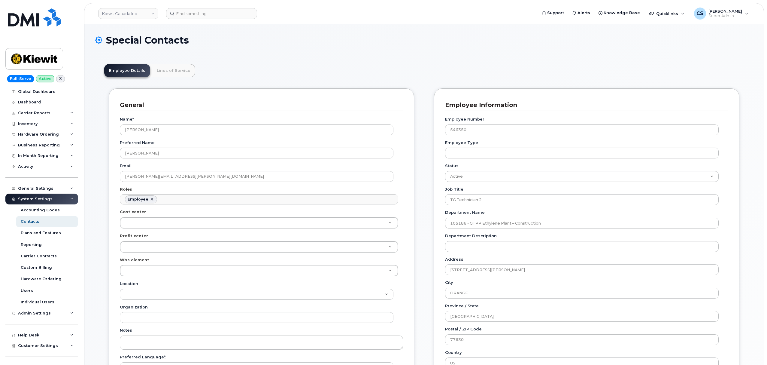 The image size is (767, 365). What do you see at coordinates (134, 235) in the screenshot?
I see `label: Profit center` at bounding box center [134, 235].